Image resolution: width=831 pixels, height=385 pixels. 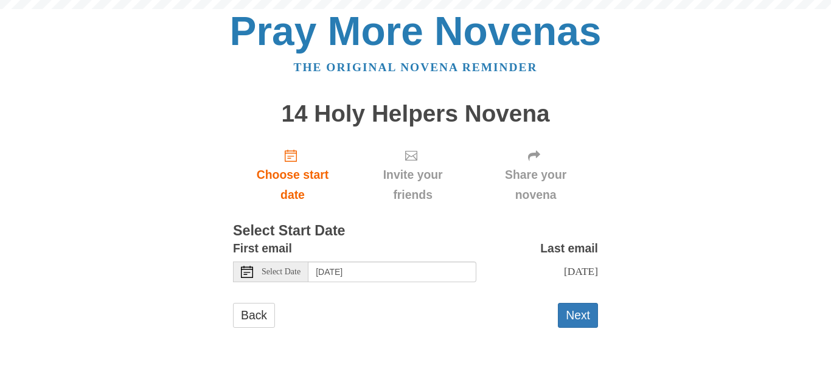 What do you see at coordinates (415, 114) in the screenshot?
I see `h1: 14 Holy Helpers Novena` at bounding box center [415, 114].